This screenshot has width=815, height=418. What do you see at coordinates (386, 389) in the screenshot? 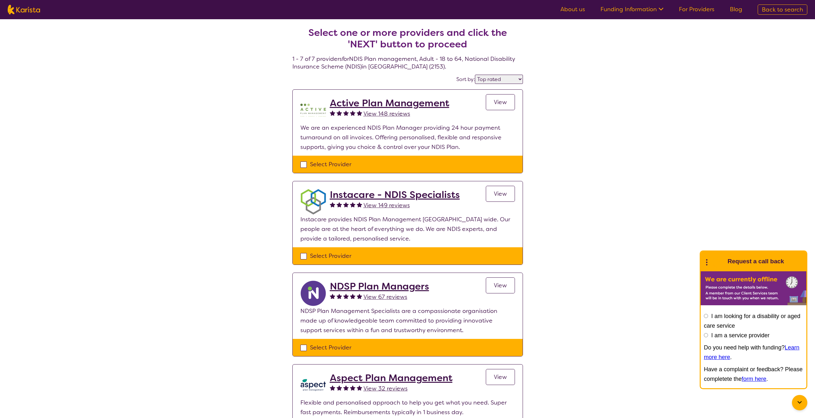
I see `span: View 32 reviews` at bounding box center [386, 389].